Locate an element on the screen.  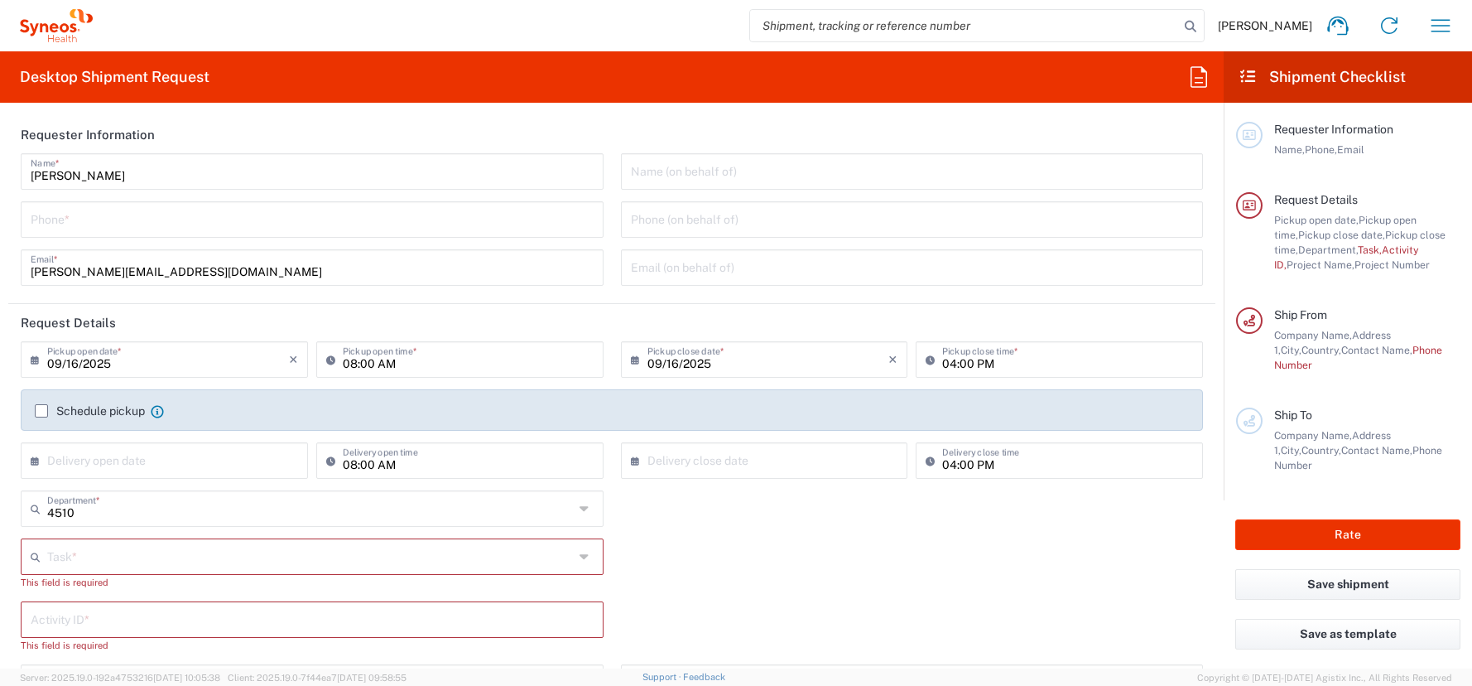
span: Ship To is located at coordinates (1294, 415).